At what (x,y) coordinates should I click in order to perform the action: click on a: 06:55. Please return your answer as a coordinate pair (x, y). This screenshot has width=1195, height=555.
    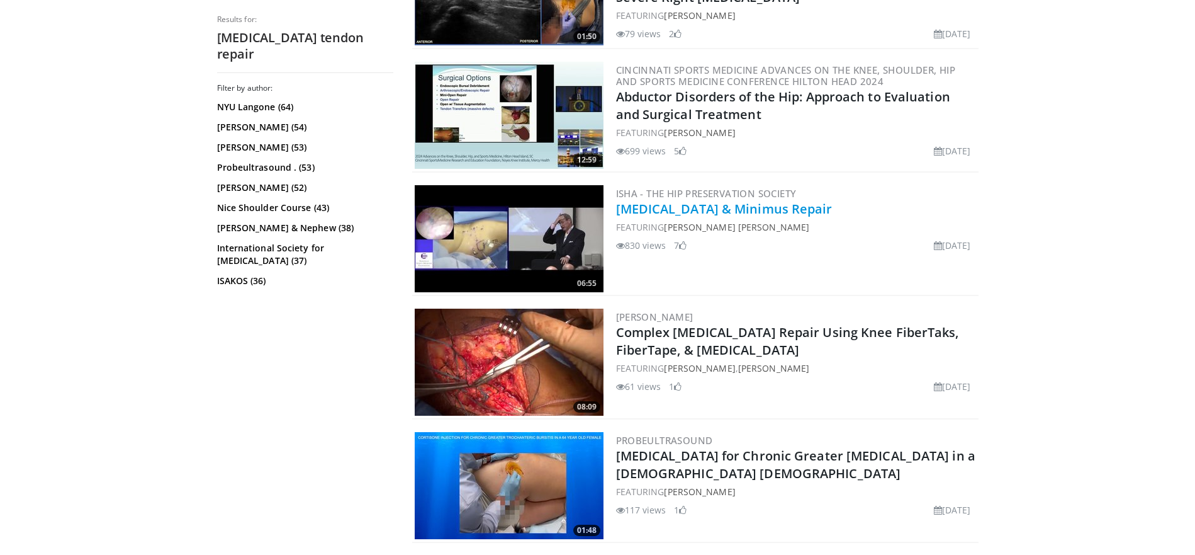
    Looking at the image, I should click on (509, 239).